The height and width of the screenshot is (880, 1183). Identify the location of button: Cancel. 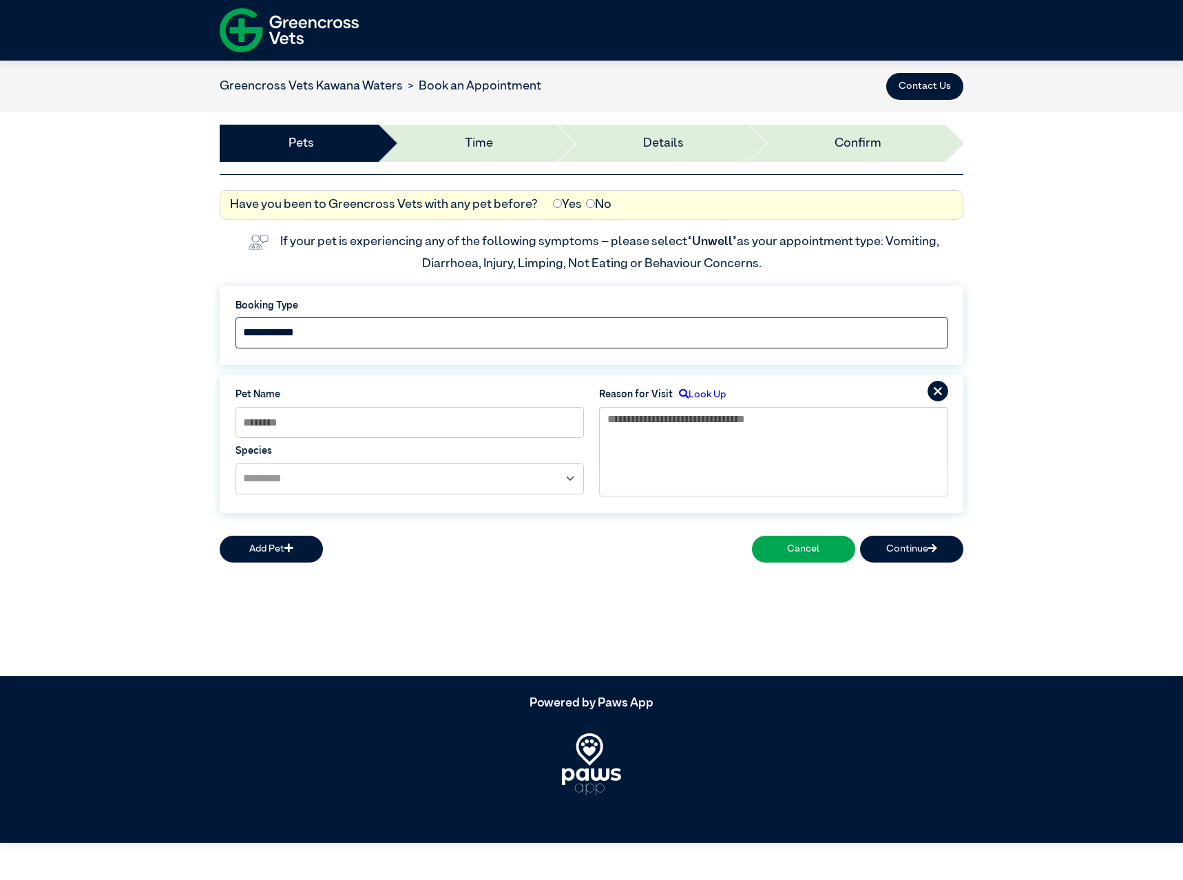
(803, 549).